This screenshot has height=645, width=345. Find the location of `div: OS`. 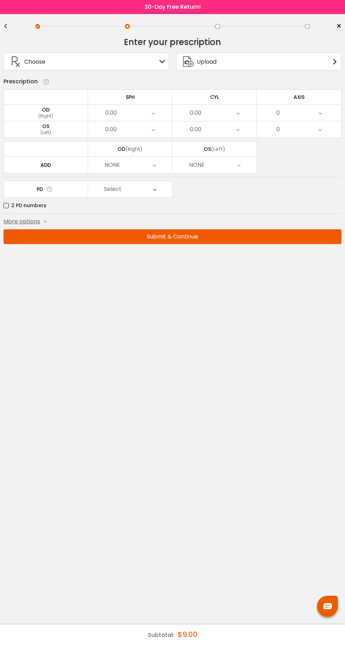

div: OS is located at coordinates (46, 126).